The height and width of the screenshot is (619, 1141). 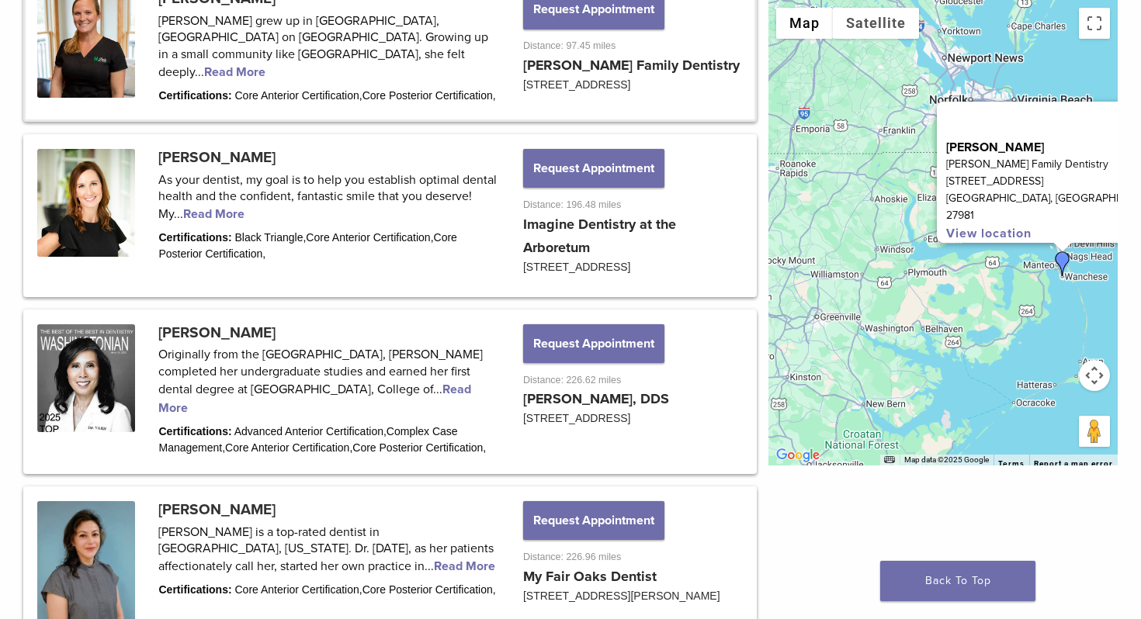 I want to click on a: View location, so click(x=989, y=234).